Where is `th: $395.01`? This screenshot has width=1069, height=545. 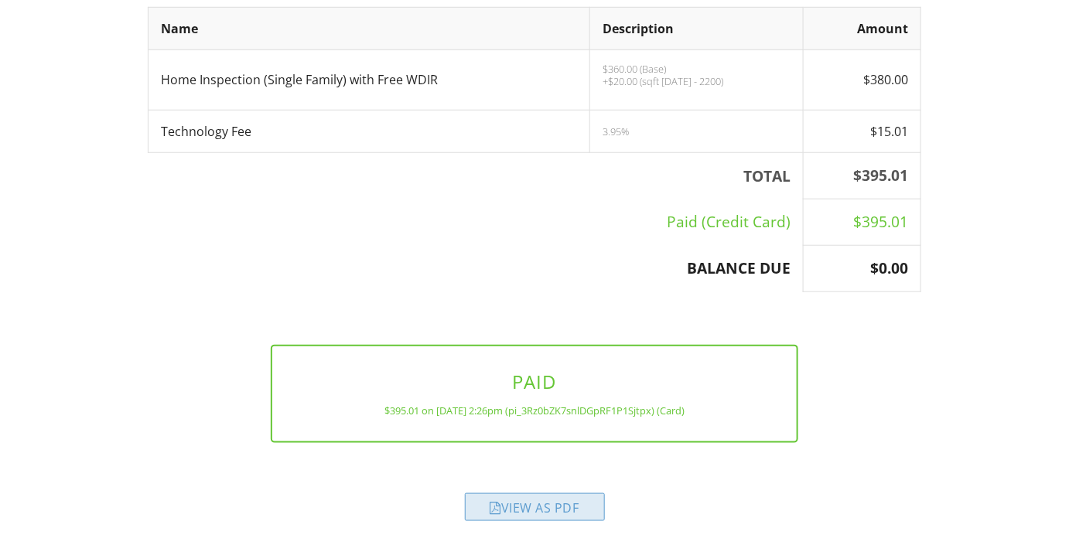 th: $395.01 is located at coordinates (862, 176).